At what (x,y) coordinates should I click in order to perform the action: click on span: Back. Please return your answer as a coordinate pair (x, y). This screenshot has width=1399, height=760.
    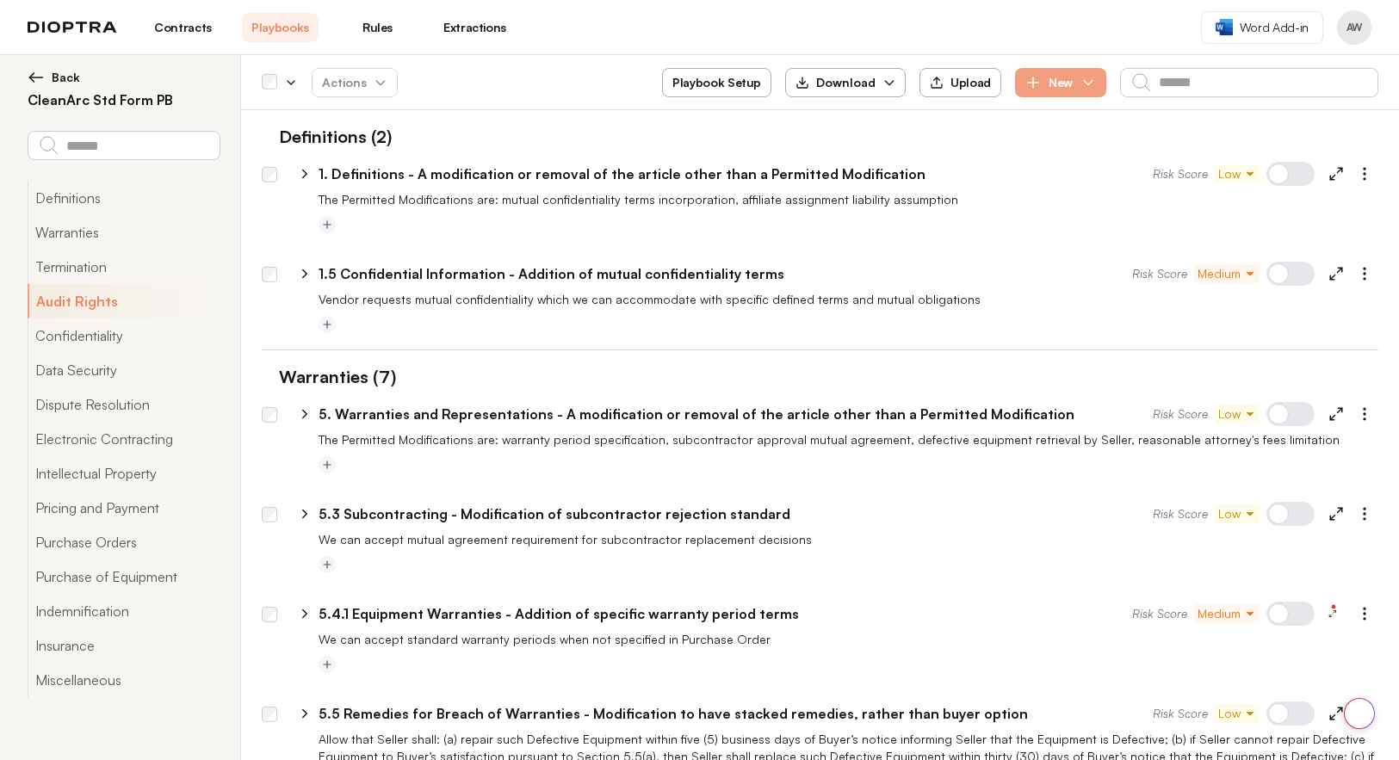
    Looking at the image, I should click on (65, 77).